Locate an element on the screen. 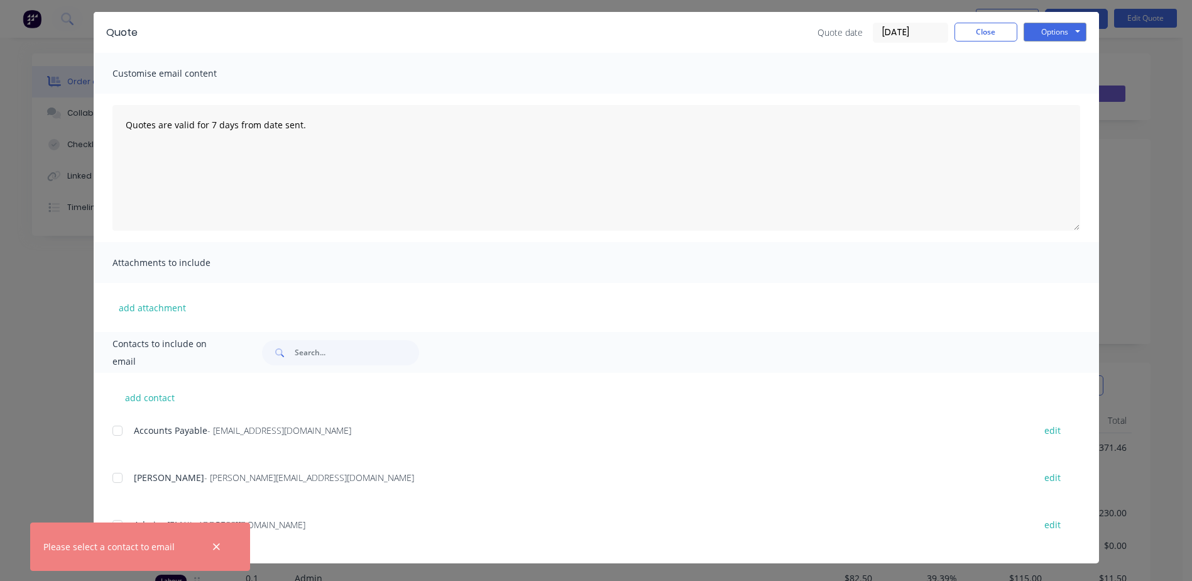 This screenshot has height=581, width=1192. span: Attachments to include is located at coordinates (182, 263).